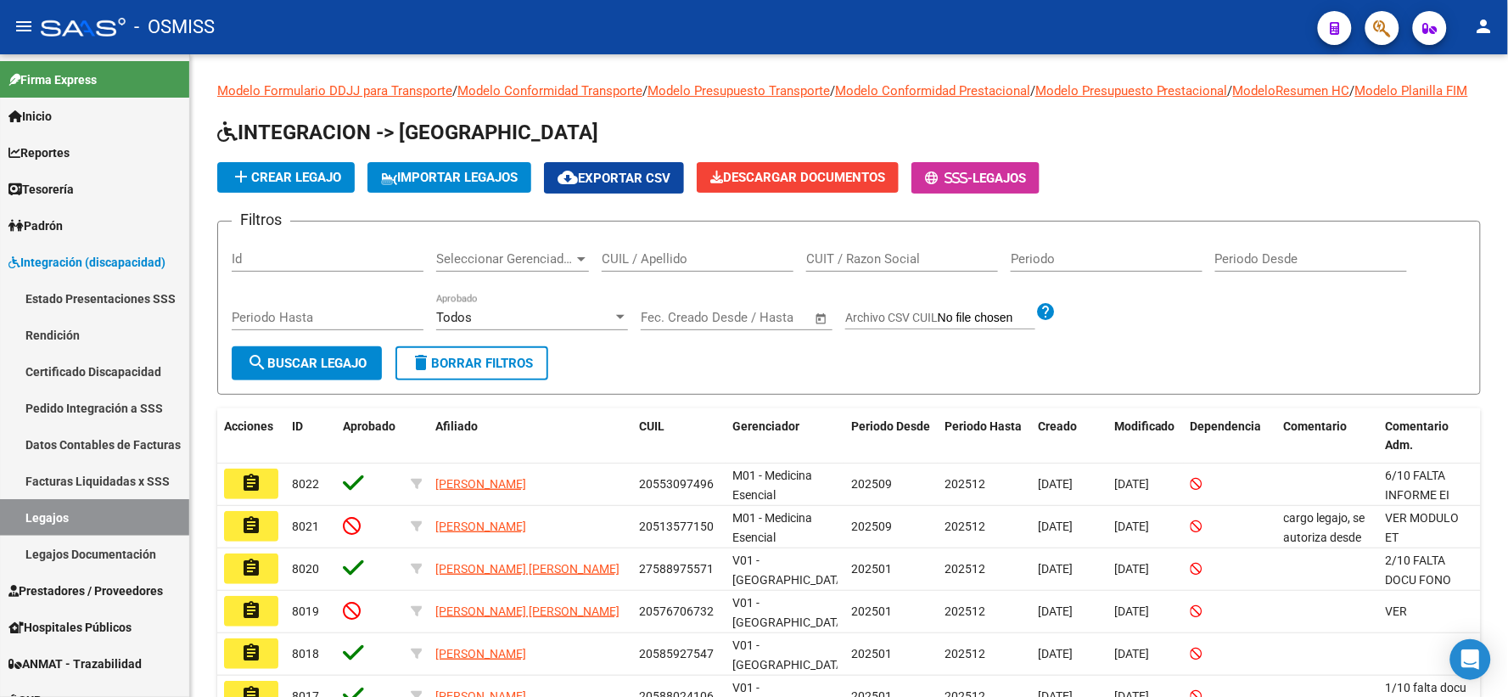  Describe the element at coordinates (890, 426) in the screenshot. I see `span: Periodo Desde` at that location.